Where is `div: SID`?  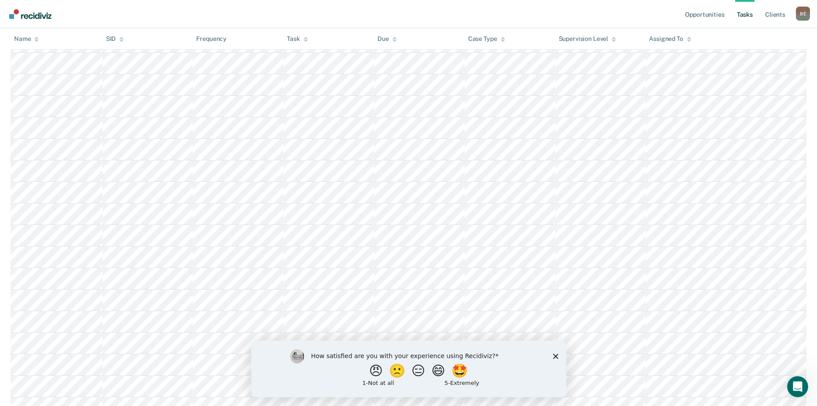 div: SID is located at coordinates (115, 39).